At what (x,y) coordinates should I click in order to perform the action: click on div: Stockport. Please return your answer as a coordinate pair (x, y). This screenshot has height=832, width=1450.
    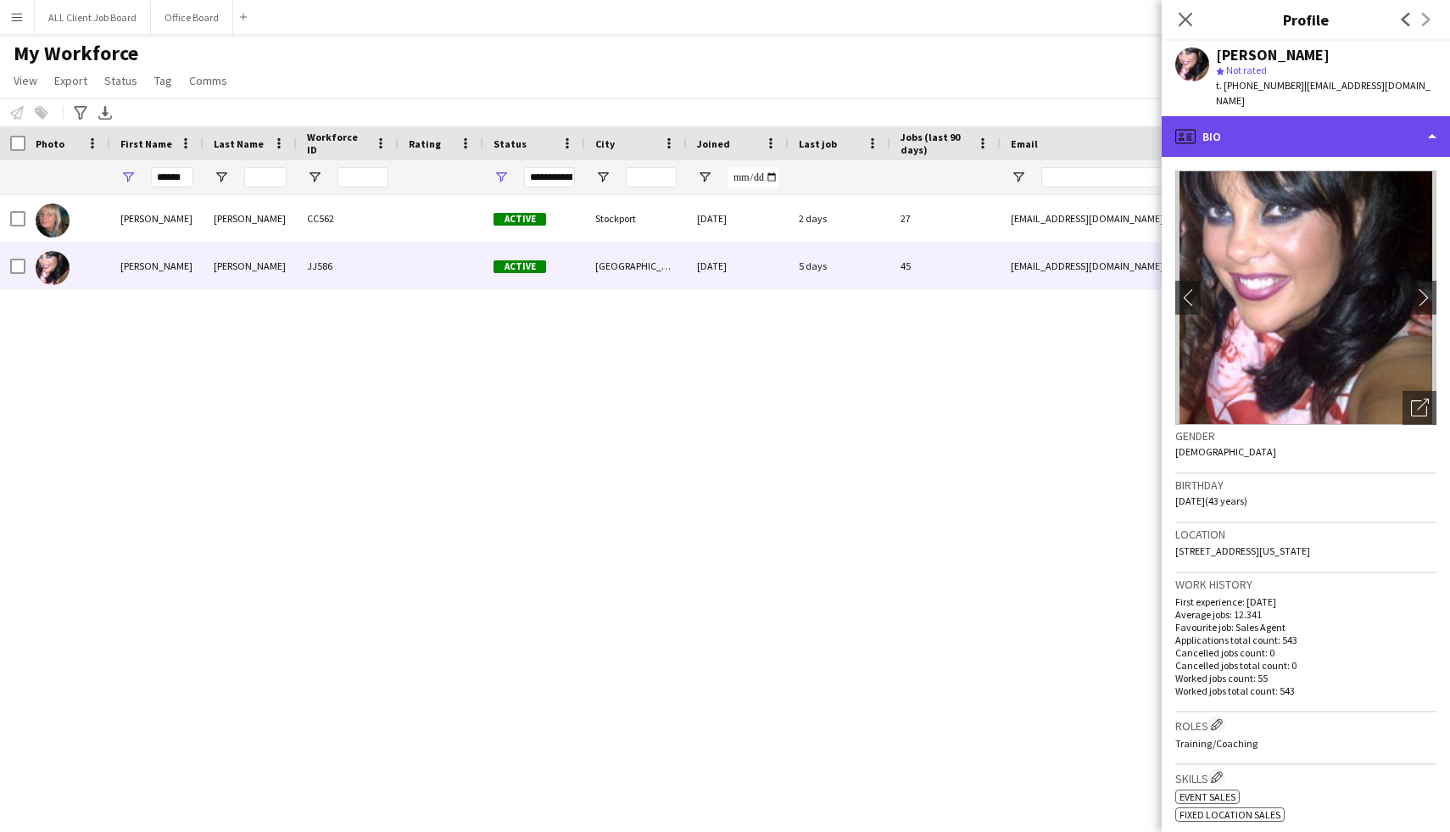
    Looking at the image, I should click on (636, 218).